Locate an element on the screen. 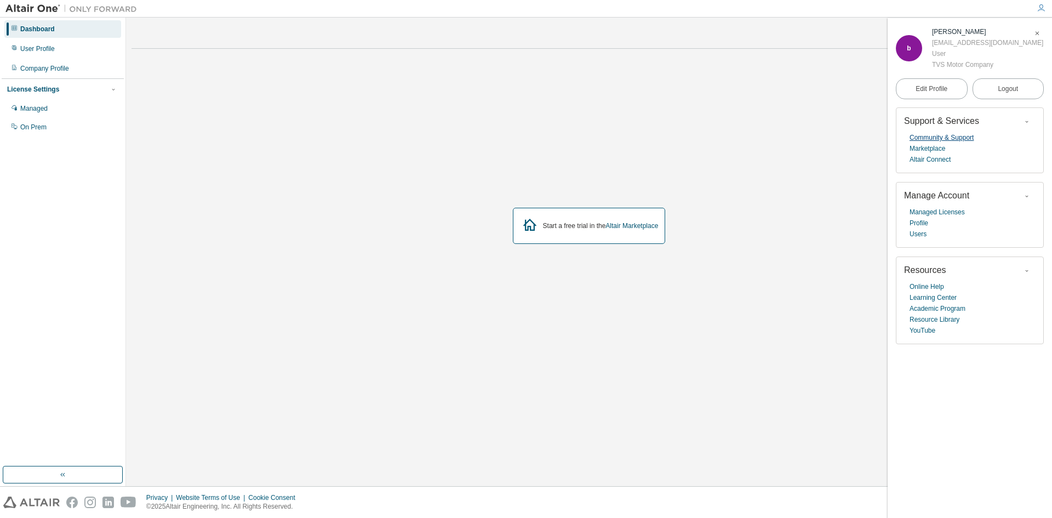 The width and height of the screenshot is (1052, 518). div: Dashboard is located at coordinates (37, 29).